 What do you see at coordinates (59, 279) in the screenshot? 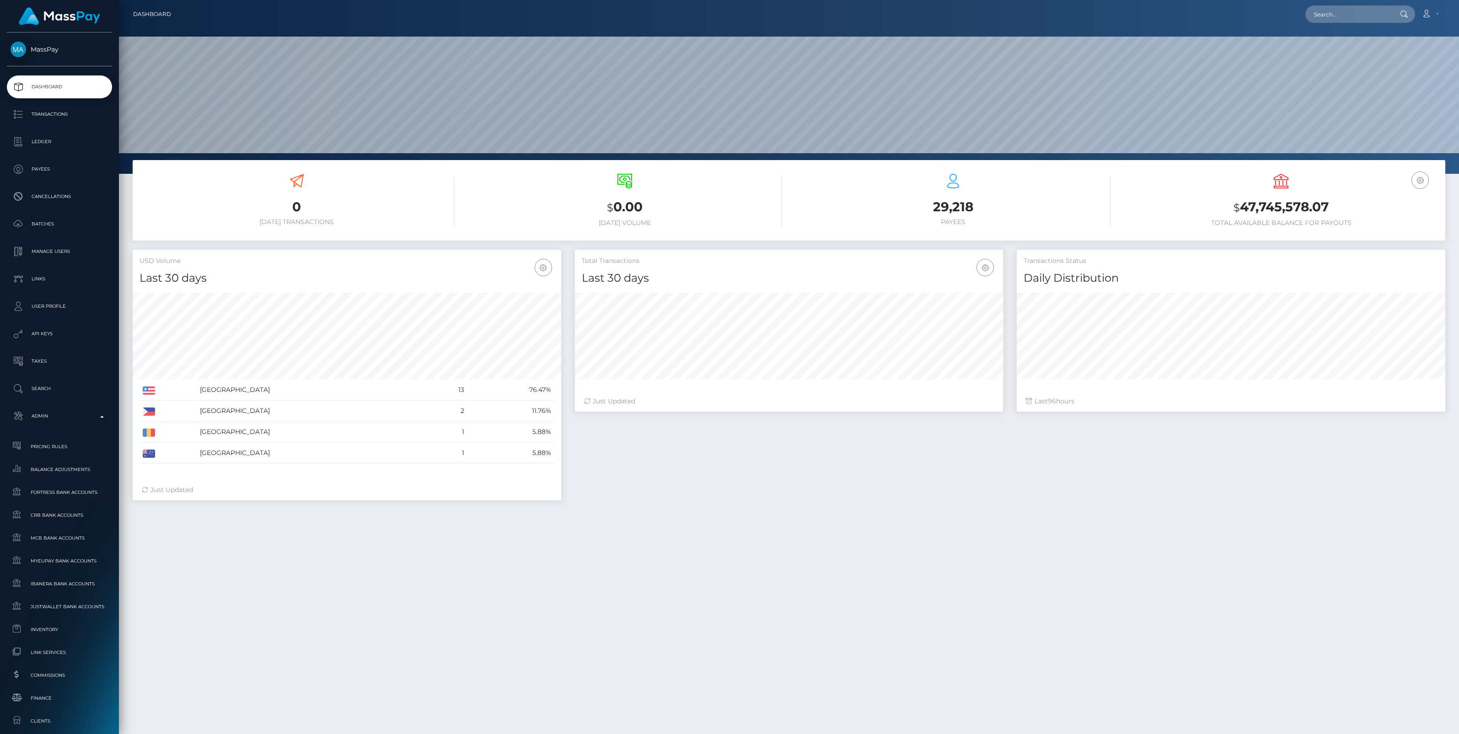
I see `p: Links` at bounding box center [59, 279].